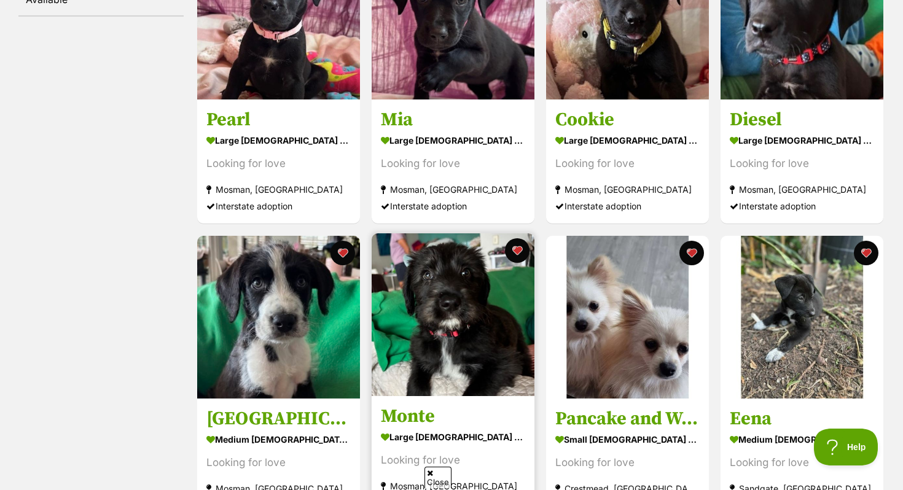 The width and height of the screenshot is (903, 490). What do you see at coordinates (627, 120) in the screenshot?
I see `h3: Cookie` at bounding box center [627, 120].